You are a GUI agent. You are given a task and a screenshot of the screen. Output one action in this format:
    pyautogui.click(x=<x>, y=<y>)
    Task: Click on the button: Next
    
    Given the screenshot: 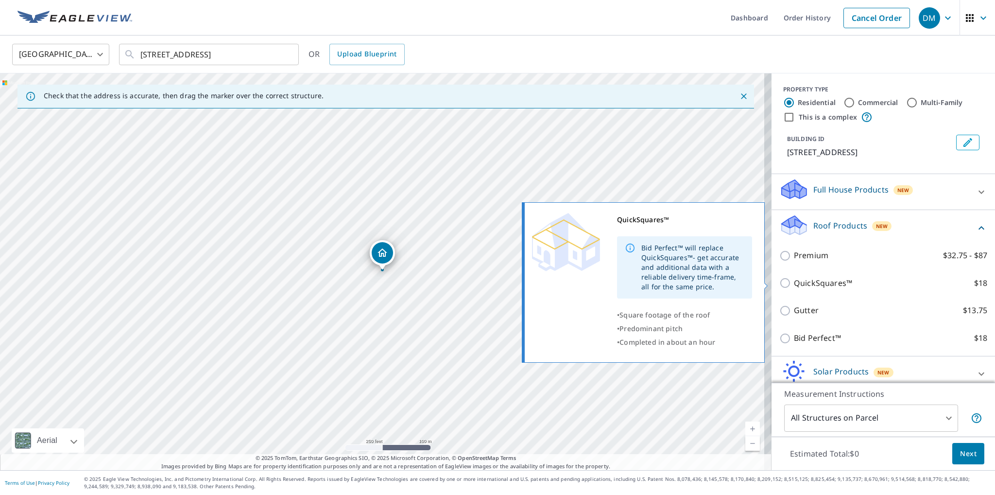 What is the action you would take?
    pyautogui.click(x=968, y=453)
    